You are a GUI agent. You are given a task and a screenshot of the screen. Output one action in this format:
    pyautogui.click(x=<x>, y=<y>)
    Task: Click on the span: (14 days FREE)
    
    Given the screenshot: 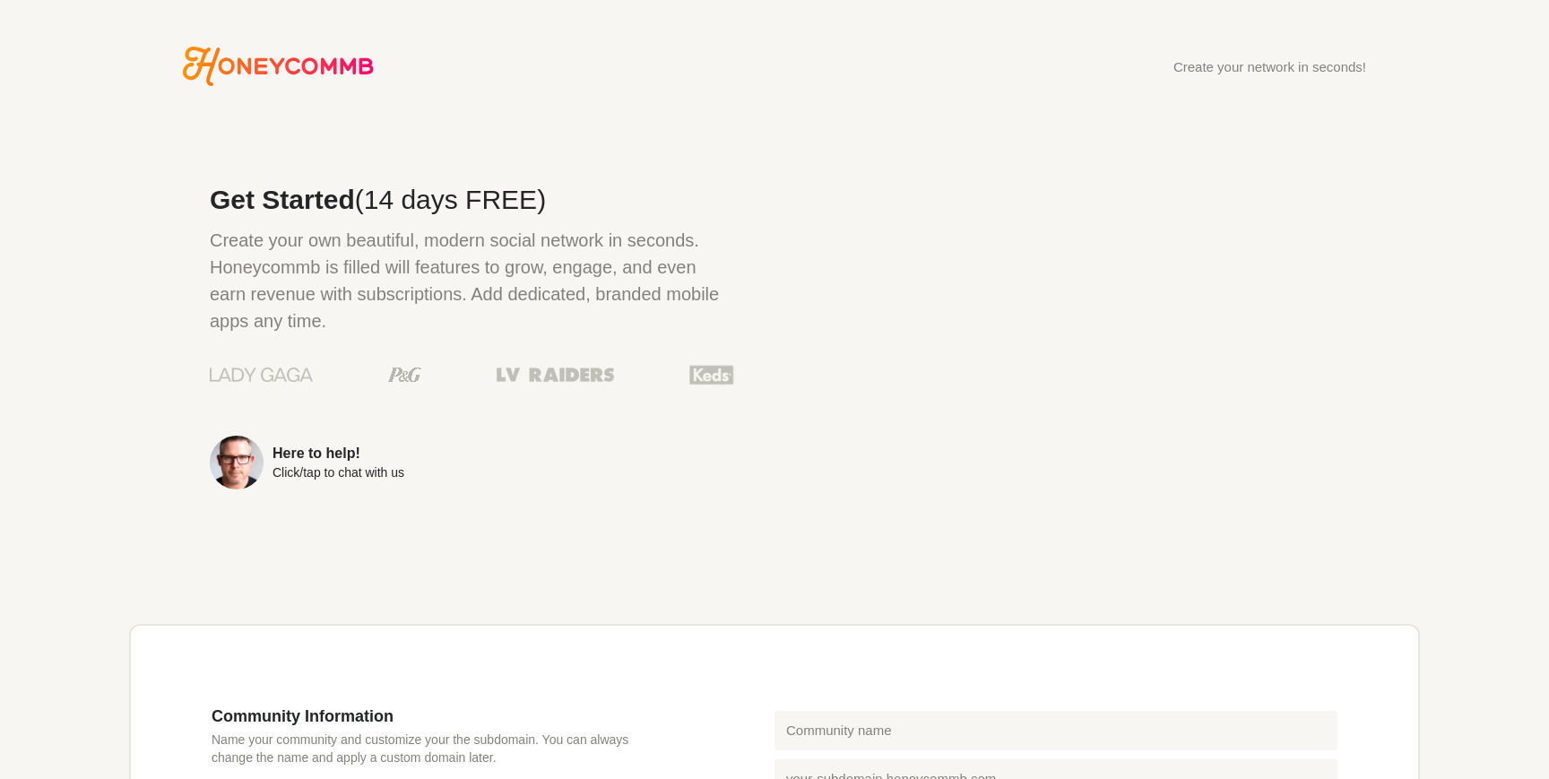 What is the action you would take?
    pyautogui.click(x=450, y=199)
    